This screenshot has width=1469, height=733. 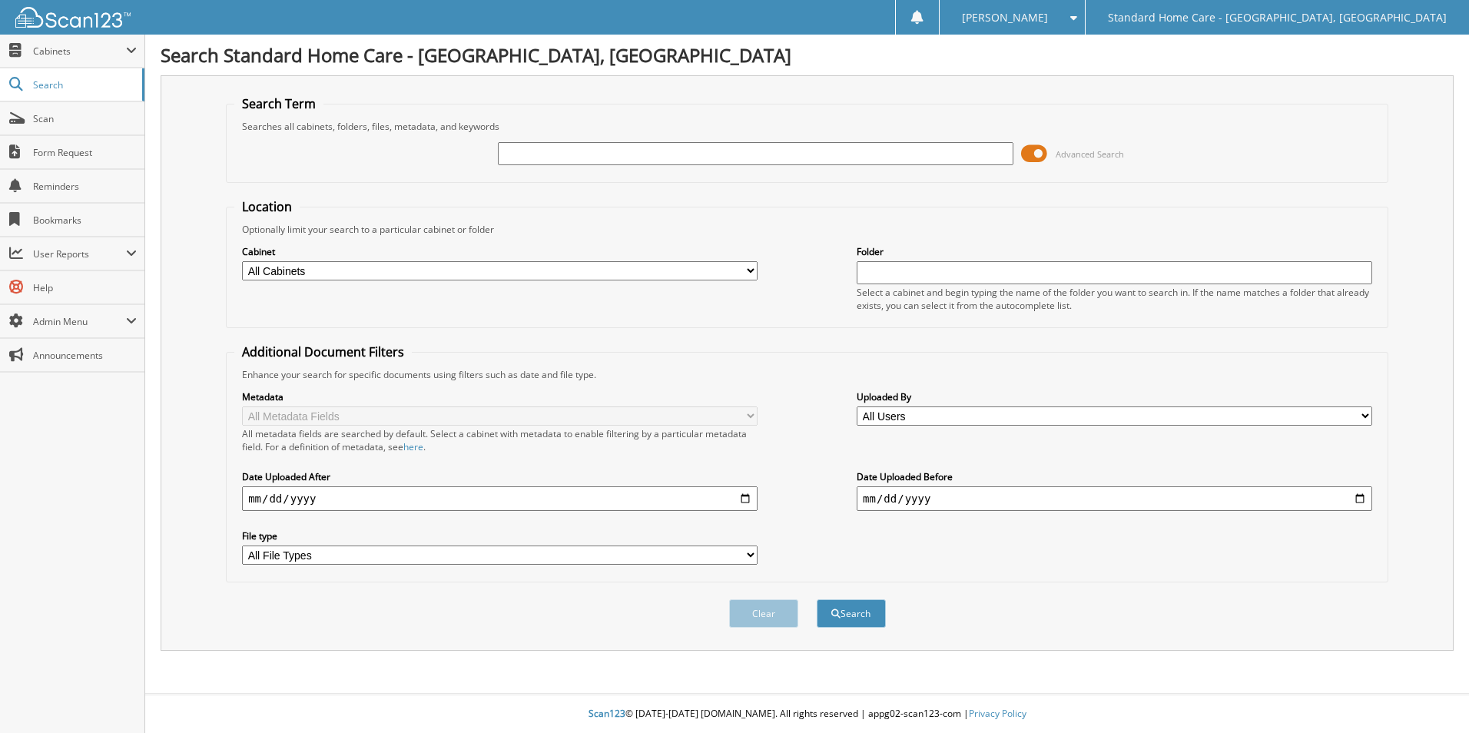 I want to click on div: Enhance your search for specific documents using filters such as date and file type., so click(x=807, y=374).